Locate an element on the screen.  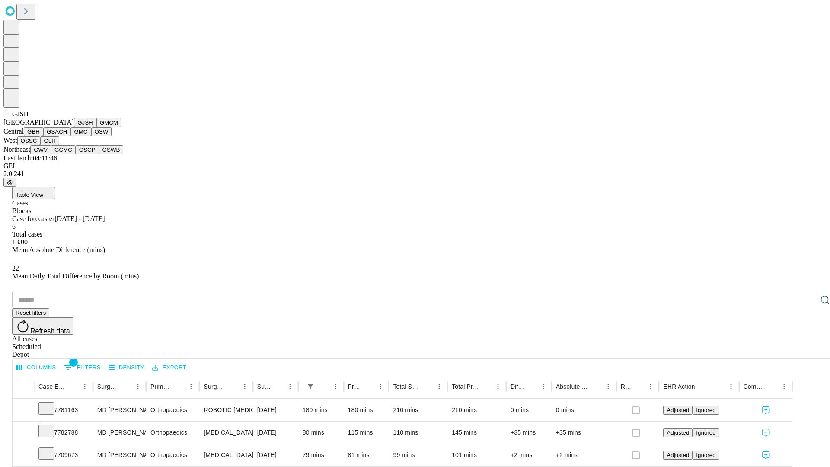
button: Refresh data is located at coordinates (43, 326).